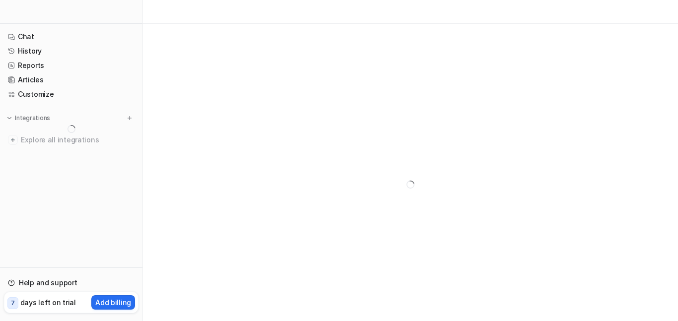  I want to click on p: Add billing, so click(113, 302).